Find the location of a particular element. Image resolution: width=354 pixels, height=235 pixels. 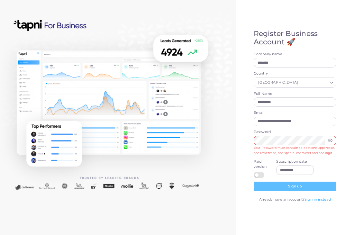

label: Full Name is located at coordinates (294, 94).